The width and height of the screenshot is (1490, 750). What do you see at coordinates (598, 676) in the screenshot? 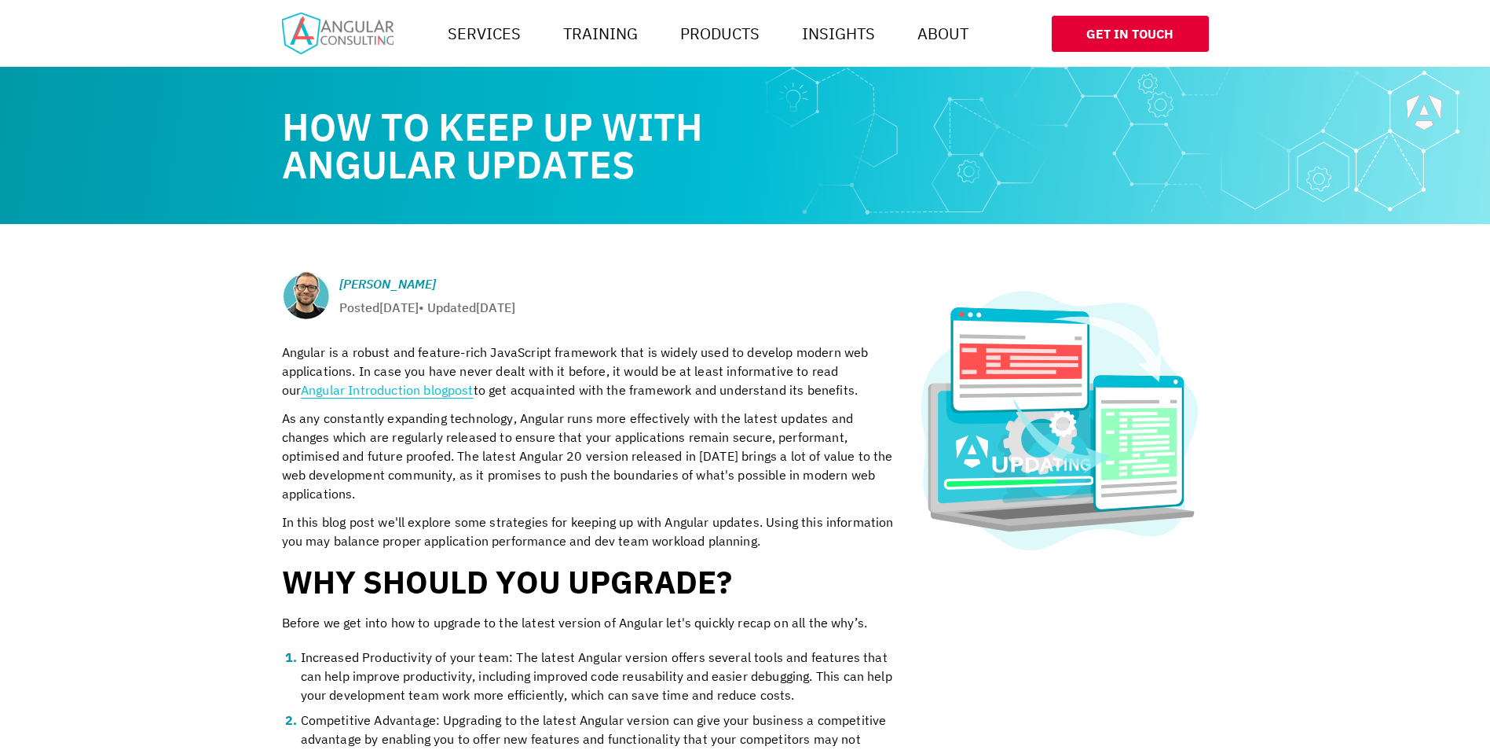
I see `li: Increased Productivity of your team: The latest Angular version offers several tools and features...` at bounding box center [598, 676].